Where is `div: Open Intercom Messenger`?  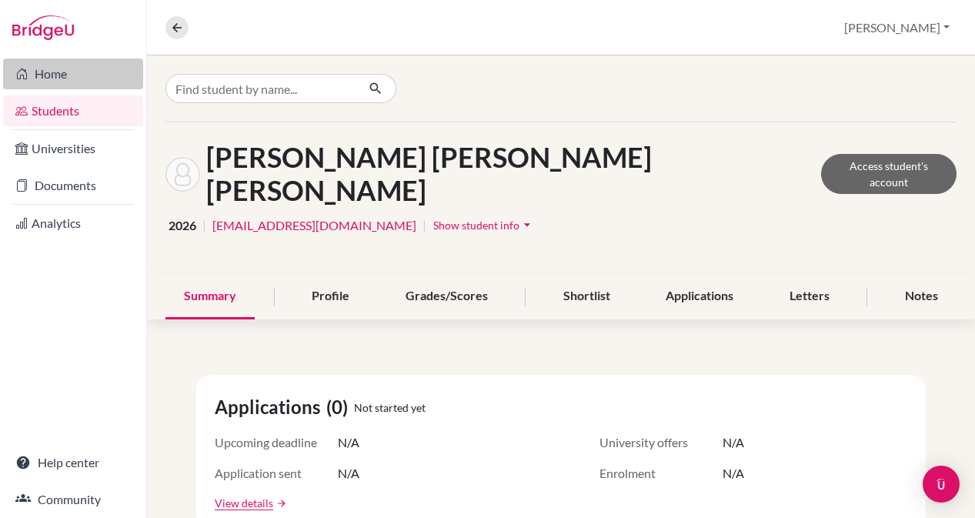
div: Open Intercom Messenger is located at coordinates (941, 484).